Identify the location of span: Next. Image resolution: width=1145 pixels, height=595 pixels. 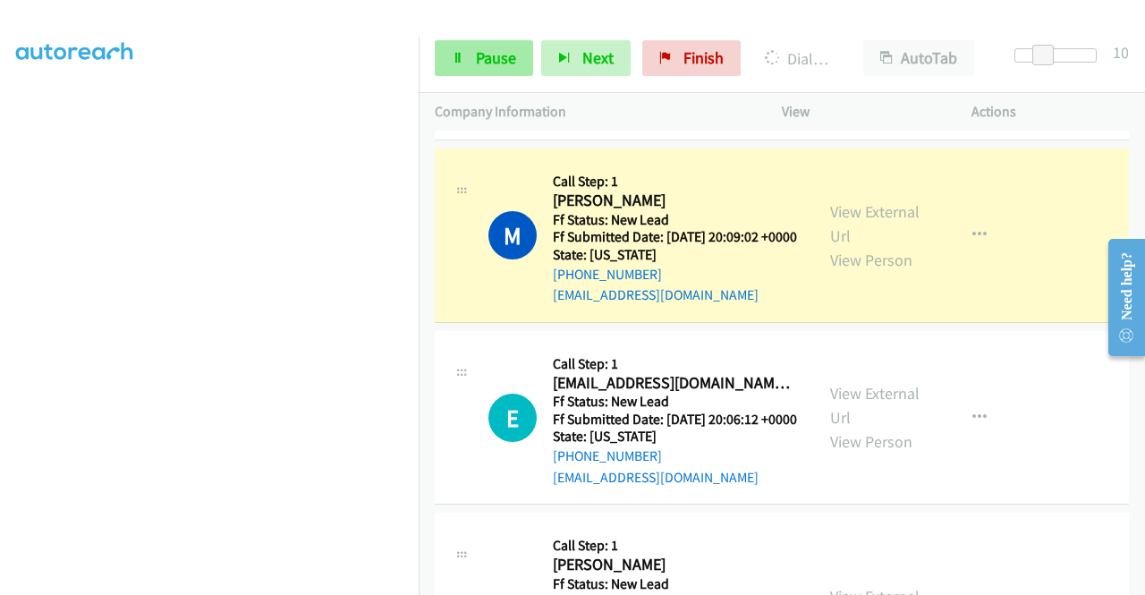
(598, 57).